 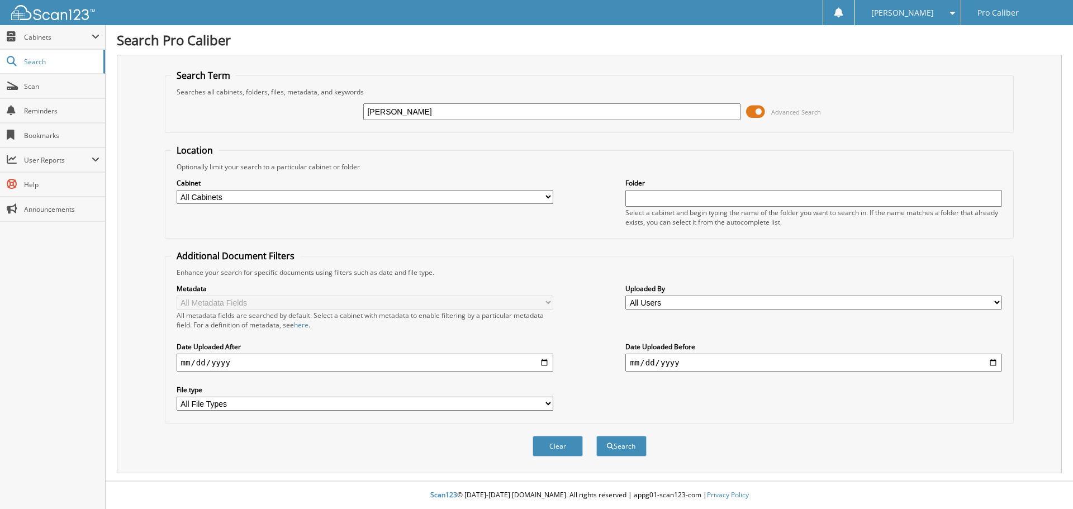 I want to click on span: Pro Caliber, so click(x=998, y=13).